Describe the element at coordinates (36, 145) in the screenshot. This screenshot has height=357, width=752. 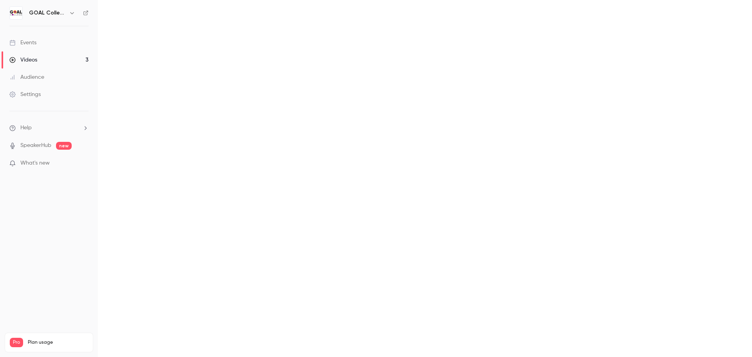
I see `a: SpeakerHub` at that location.